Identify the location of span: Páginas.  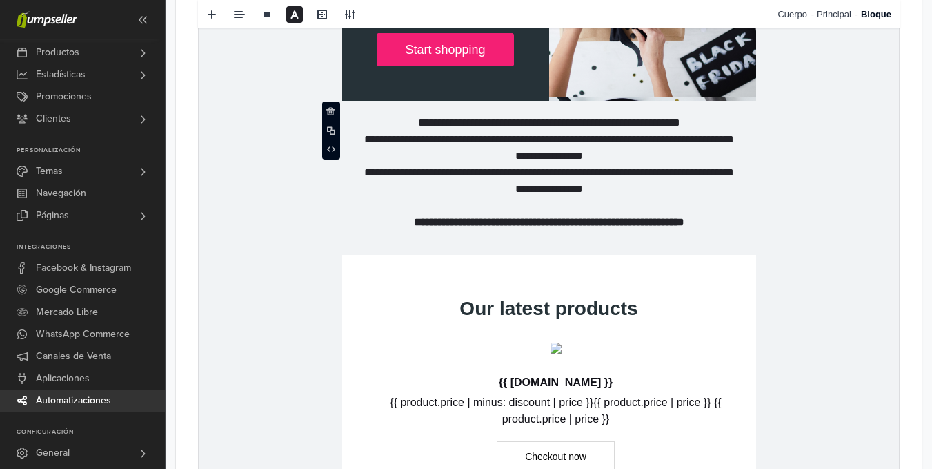
(52, 215).